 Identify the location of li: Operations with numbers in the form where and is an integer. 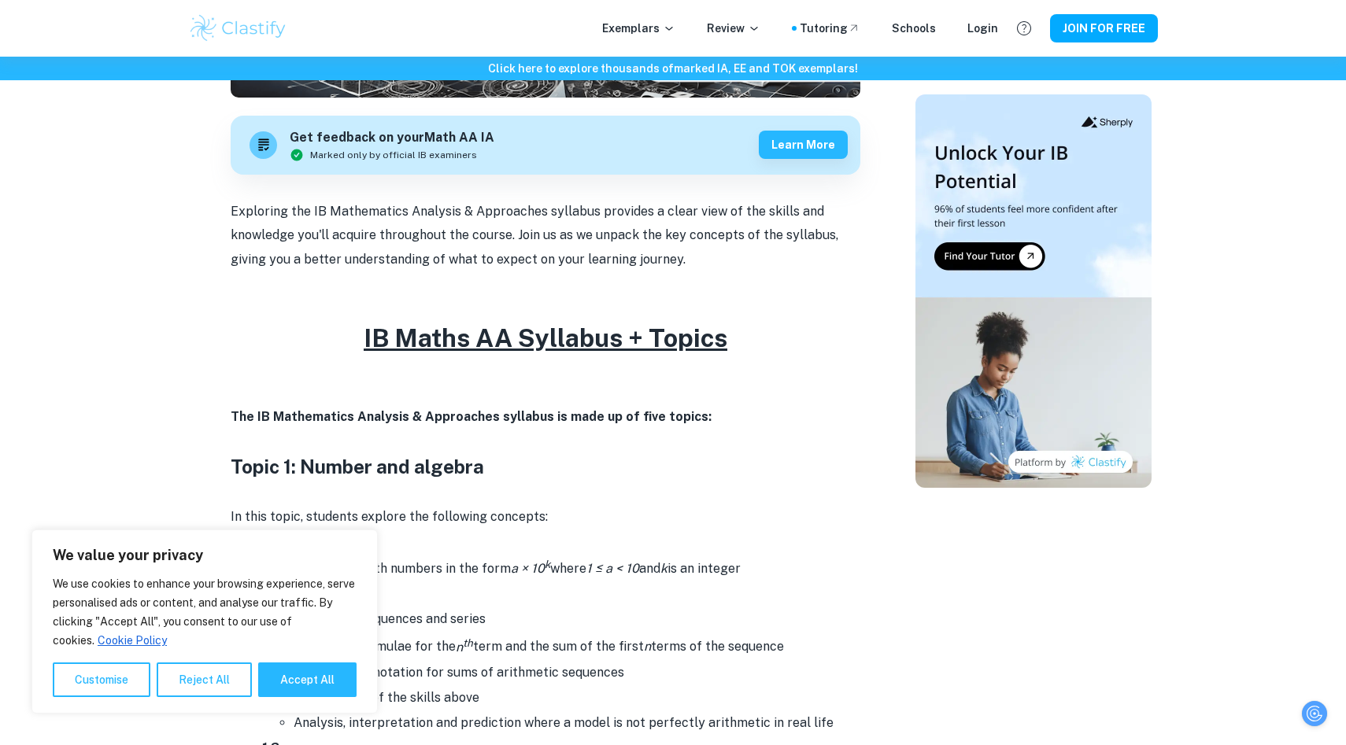
(577, 567).